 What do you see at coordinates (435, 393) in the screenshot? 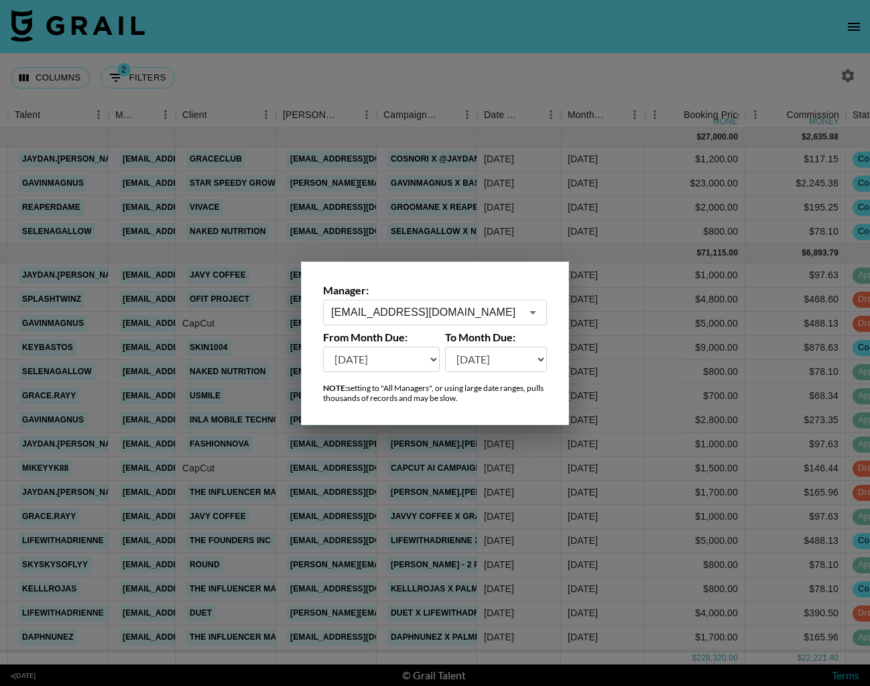
I see `div: setting to "All Managers", or using large date ranges, pulls thousands of records and may be slow.` at bounding box center [435, 393].